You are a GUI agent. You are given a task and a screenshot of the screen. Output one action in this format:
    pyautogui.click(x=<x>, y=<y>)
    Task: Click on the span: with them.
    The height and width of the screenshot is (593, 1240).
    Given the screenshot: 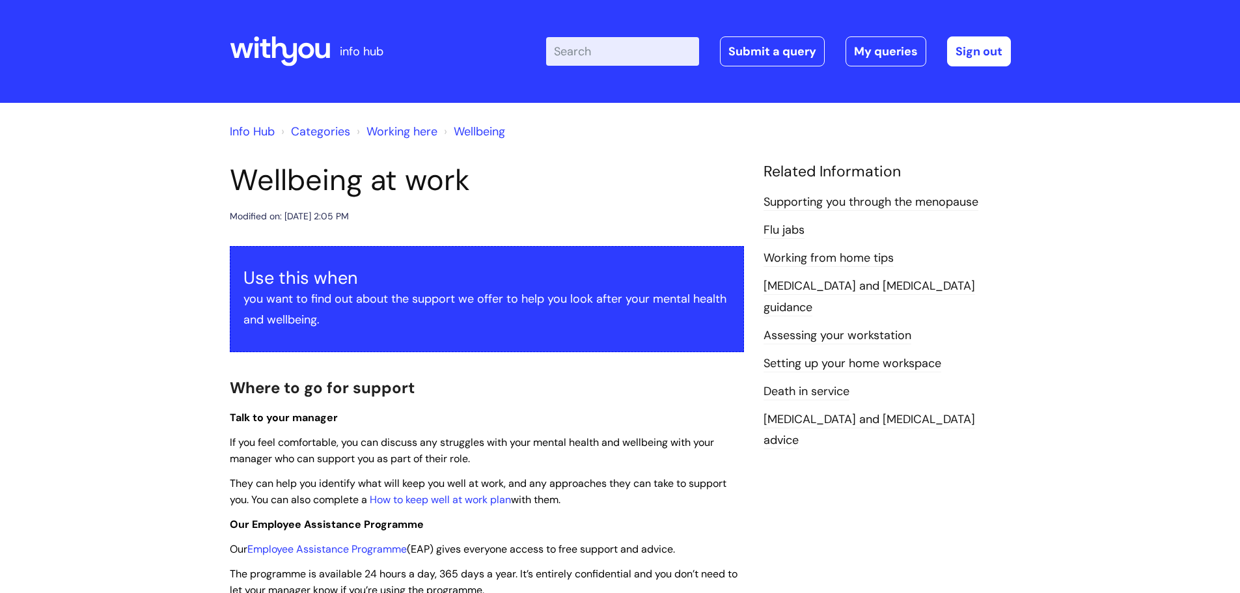 What is the action you would take?
    pyautogui.click(x=536, y=499)
    